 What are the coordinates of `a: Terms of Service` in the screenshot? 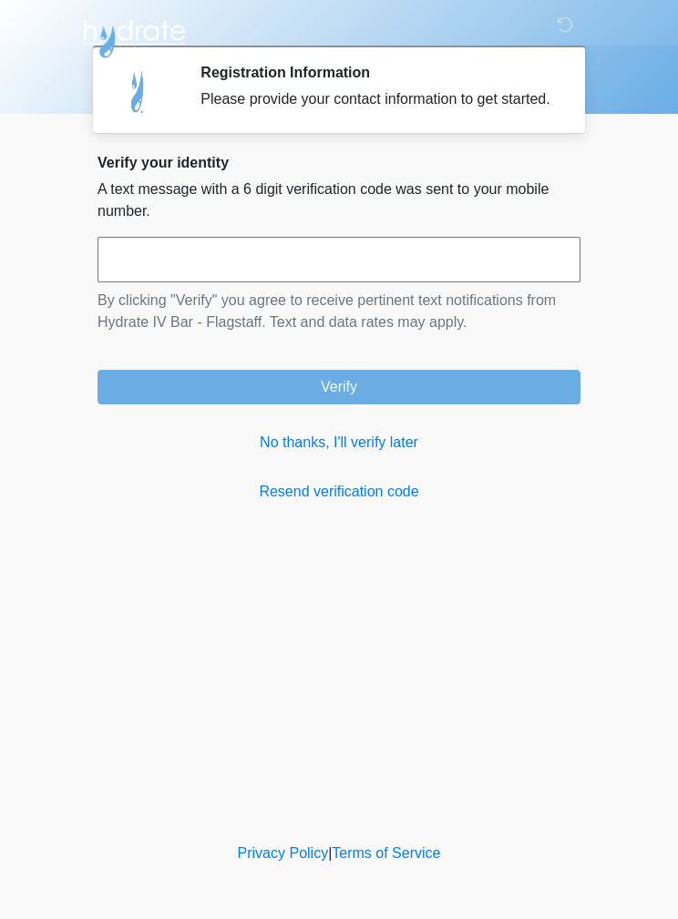 It's located at (385, 853).